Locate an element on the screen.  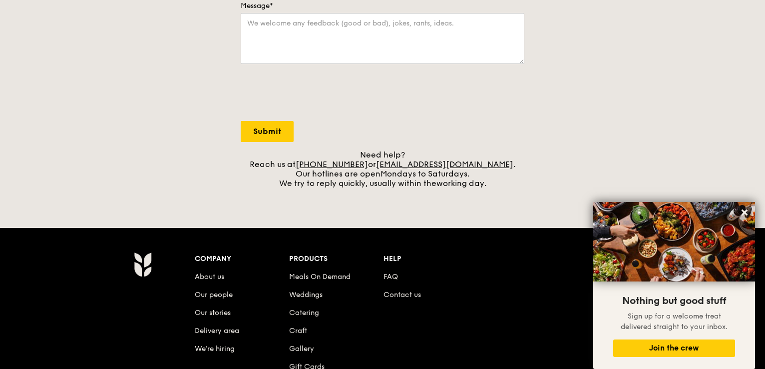
a: Our people is located at coordinates (214, 294).